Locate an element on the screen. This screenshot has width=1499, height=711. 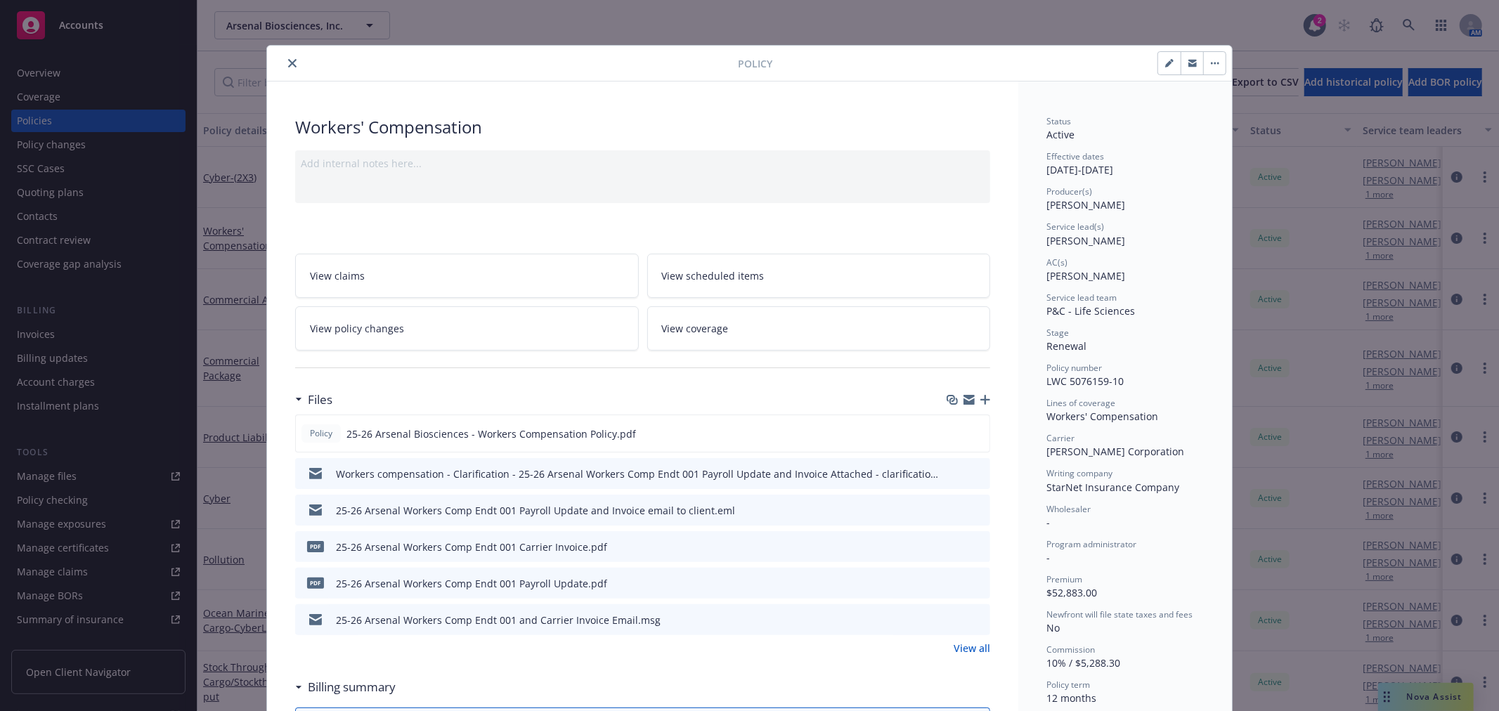
a: View all is located at coordinates (972, 648).